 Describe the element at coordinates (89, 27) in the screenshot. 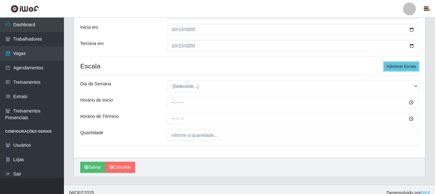

I see `label: Inicia em` at that location.